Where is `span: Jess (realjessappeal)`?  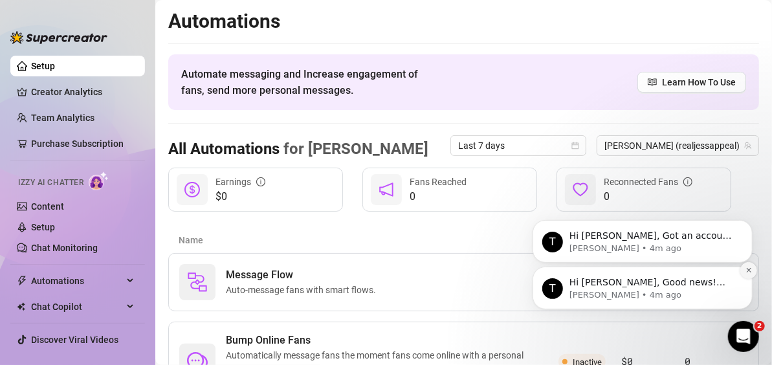
span: Jess (realjessappeal) is located at coordinates (678, 146).